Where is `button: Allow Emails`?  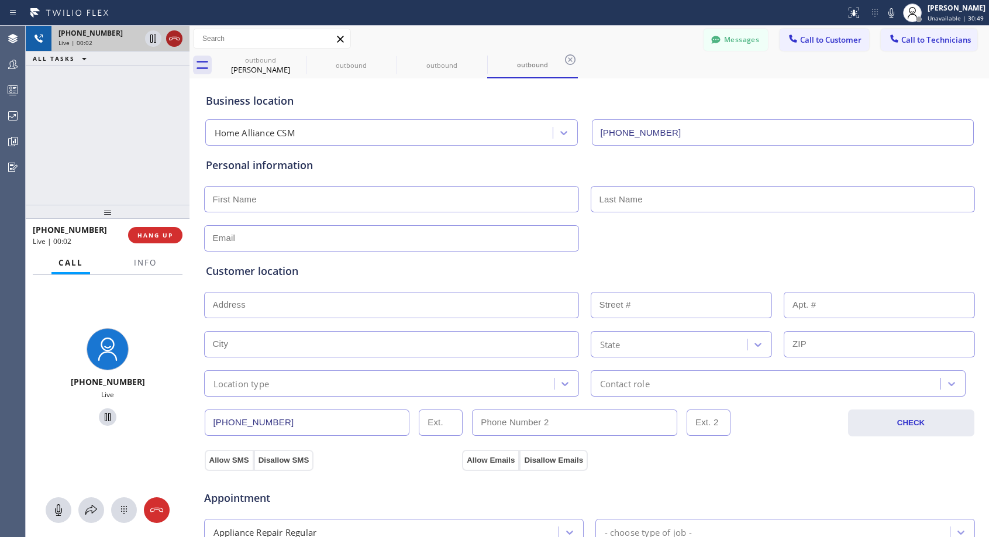
button: Allow Emails is located at coordinates (491, 460).